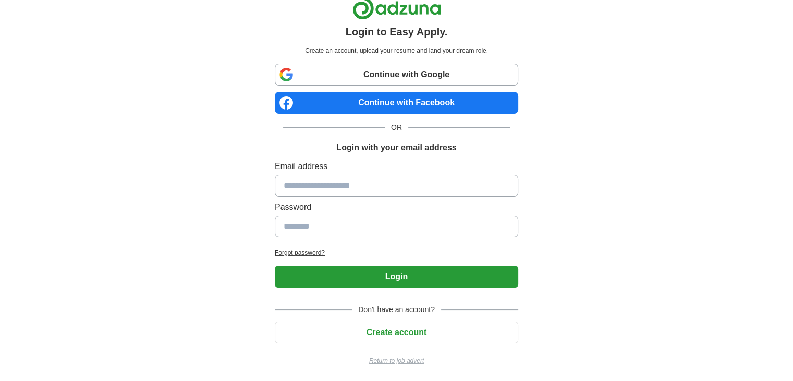 The height and width of the screenshot is (381, 793). What do you see at coordinates (396, 252) in the screenshot?
I see `h2: Forgot password?` at bounding box center [396, 252].